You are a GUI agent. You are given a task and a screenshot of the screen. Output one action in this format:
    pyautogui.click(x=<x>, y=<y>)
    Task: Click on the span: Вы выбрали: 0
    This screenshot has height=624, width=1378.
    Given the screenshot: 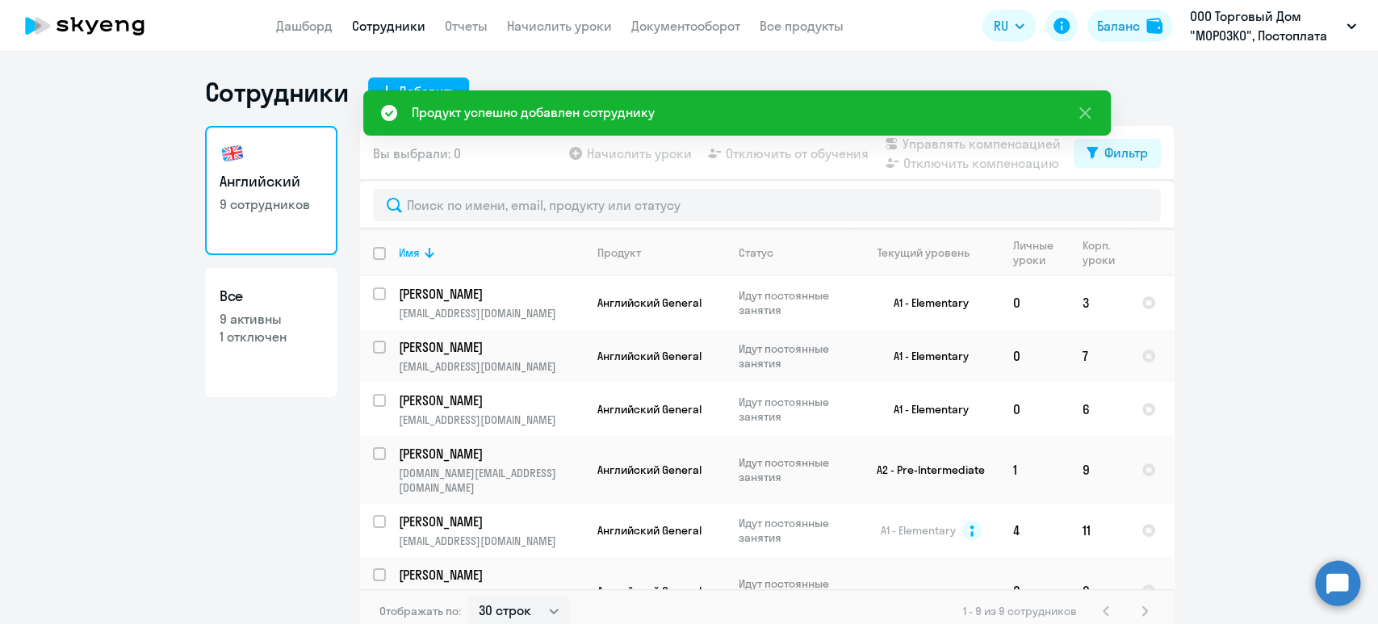 What is the action you would take?
    pyautogui.click(x=417, y=153)
    